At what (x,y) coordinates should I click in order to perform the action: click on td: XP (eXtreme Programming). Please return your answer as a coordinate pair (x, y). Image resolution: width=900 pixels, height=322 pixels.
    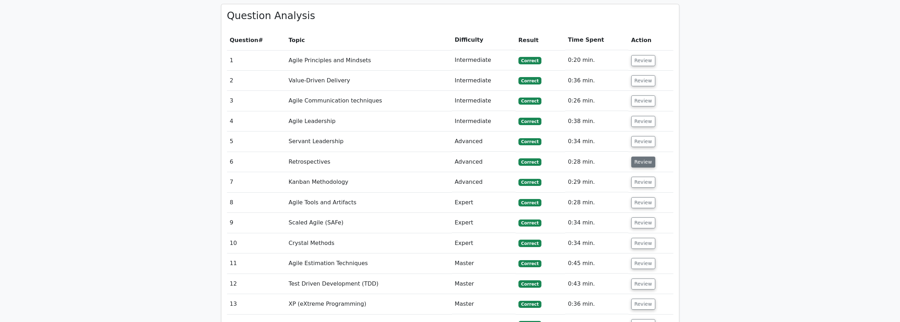
    Looking at the image, I should click on (369, 304).